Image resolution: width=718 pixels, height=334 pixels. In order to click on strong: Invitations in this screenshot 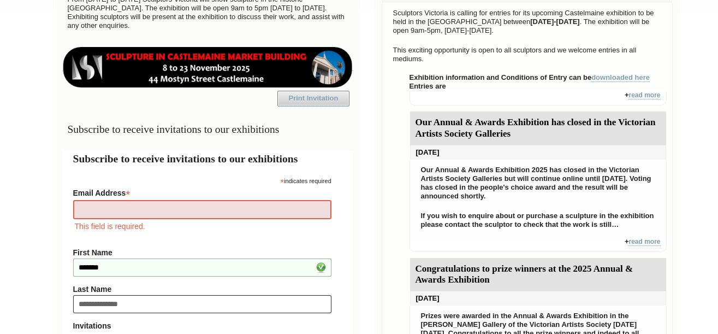, I will do `click(202, 326)`.